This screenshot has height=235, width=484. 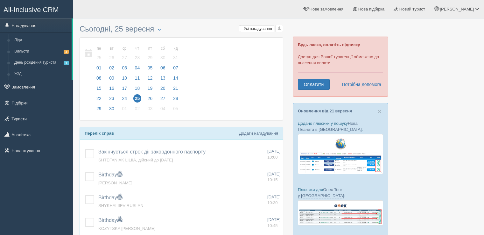 What do you see at coordinates (124, 80) in the screenshot?
I see `a: 10` at bounding box center [124, 80].